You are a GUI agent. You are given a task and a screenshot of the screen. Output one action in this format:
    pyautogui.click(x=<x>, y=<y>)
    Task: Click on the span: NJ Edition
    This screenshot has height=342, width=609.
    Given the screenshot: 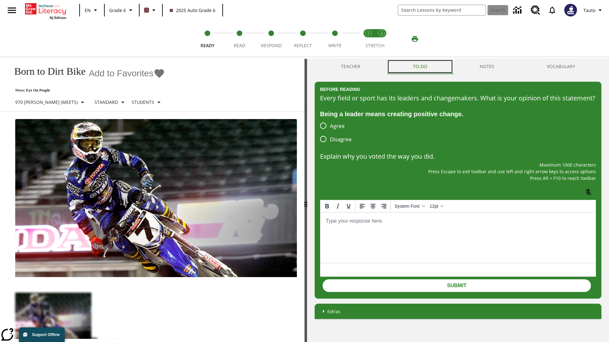 What is the action you would take?
    pyautogui.click(x=58, y=17)
    